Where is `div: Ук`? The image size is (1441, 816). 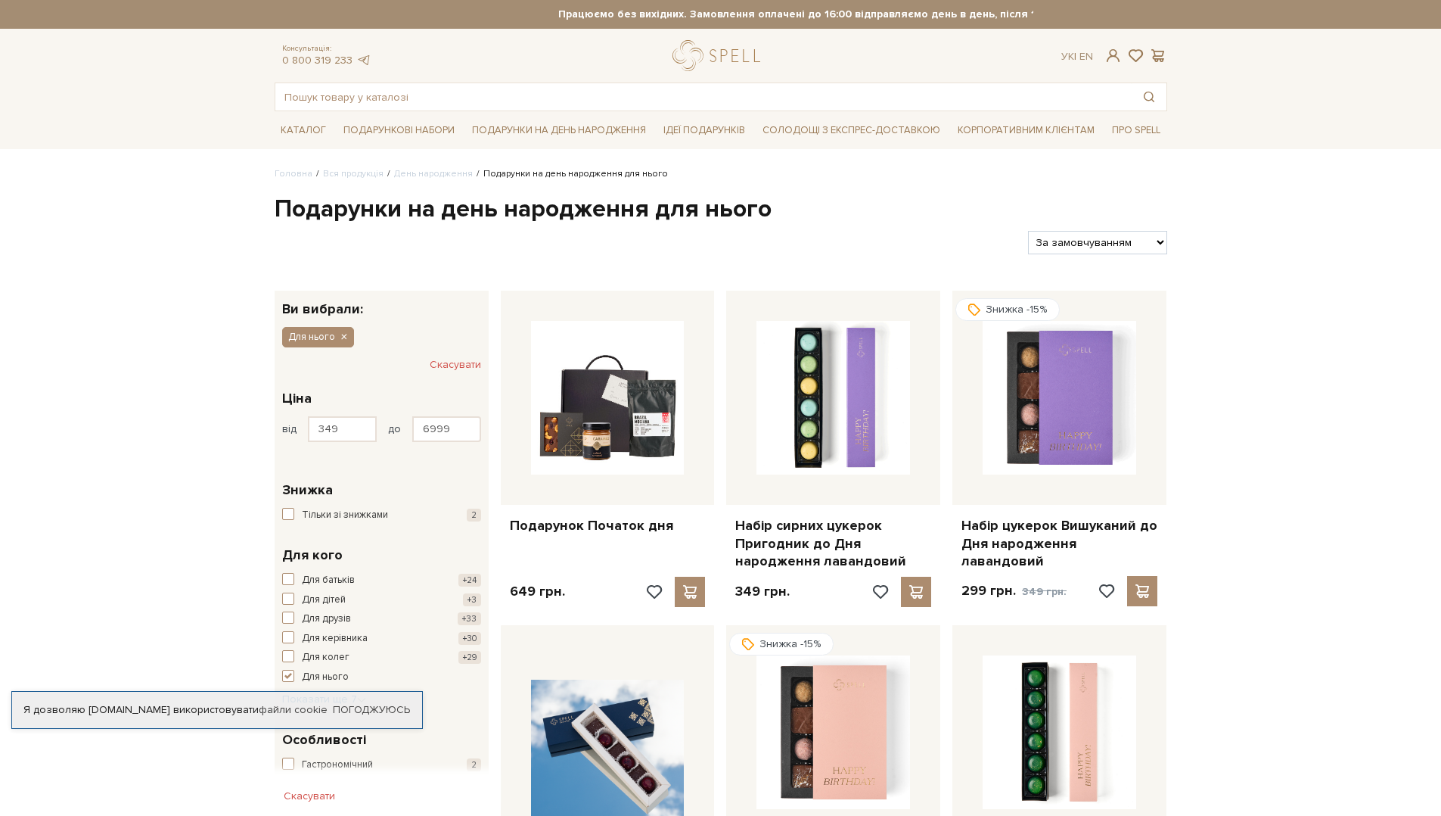
div: Ук is located at coordinates (1077, 57).